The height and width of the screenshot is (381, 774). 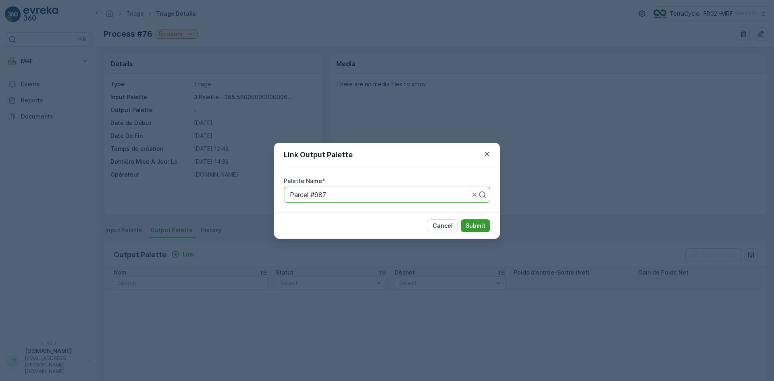 What do you see at coordinates (443, 226) in the screenshot?
I see `button: Cancel` at bounding box center [443, 226].